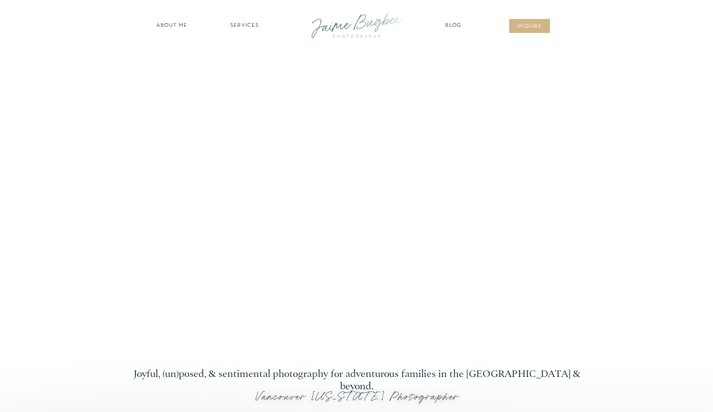 This screenshot has height=412, width=713. What do you see at coordinates (529, 27) in the screenshot?
I see `nav: inqUIre` at bounding box center [529, 27].